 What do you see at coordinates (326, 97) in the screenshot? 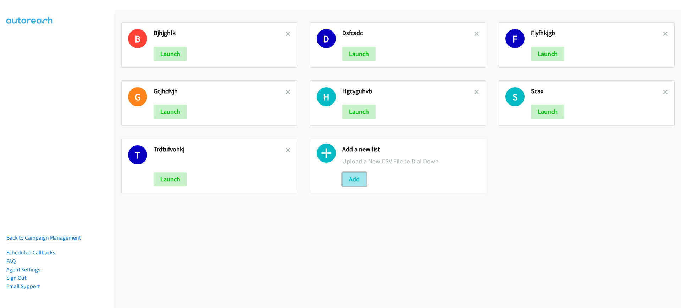
I see `h1: H` at bounding box center [326, 97].